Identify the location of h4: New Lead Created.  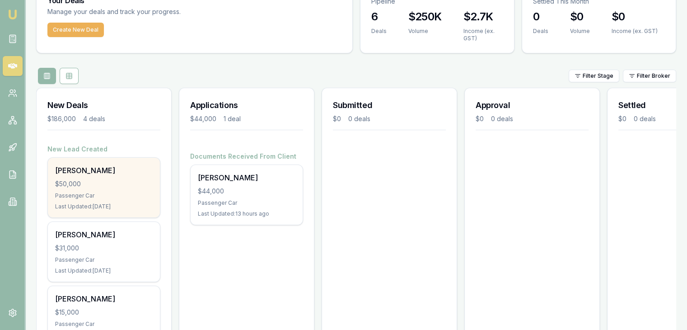
(104, 149).